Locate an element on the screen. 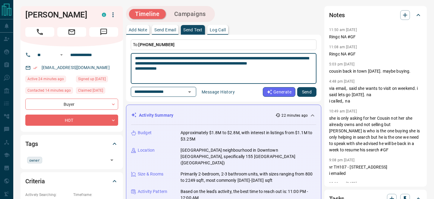 Image resolution: width=434 pixels, height=199 pixels. p: Send Text is located at coordinates (193, 30).